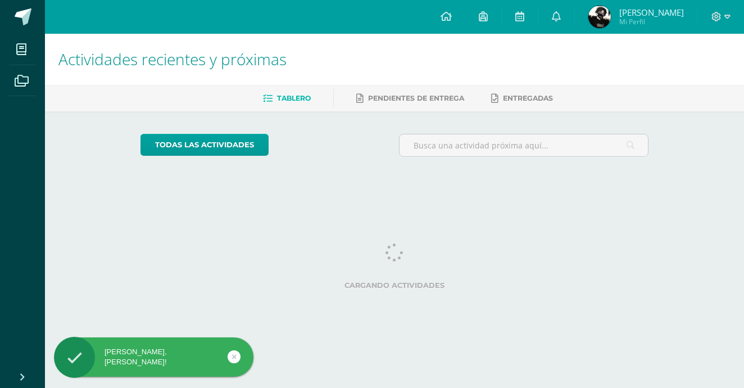  What do you see at coordinates (172, 59) in the screenshot?
I see `span: Actividades recientes y próximas` at bounding box center [172, 59].